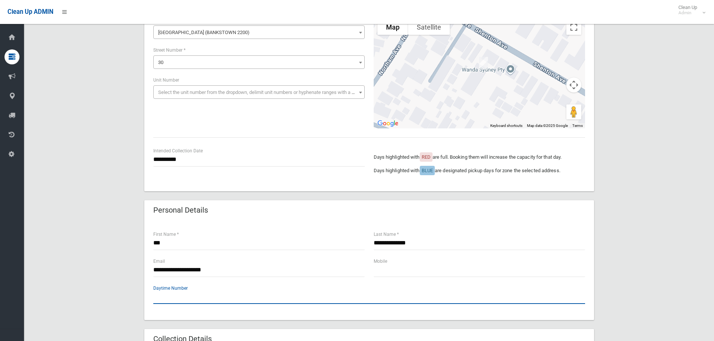 This screenshot has width=714, height=341. I want to click on button: Toggle fullscreen view, so click(573, 27).